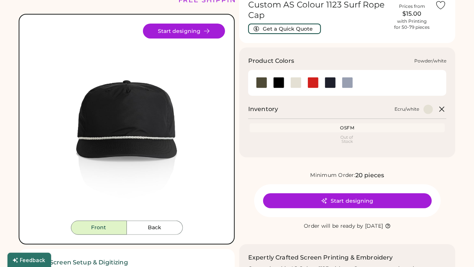 The image size is (474, 267). Describe the element at coordinates (127, 122) in the screenshot. I see `div: 1123 Style Image` at that location.